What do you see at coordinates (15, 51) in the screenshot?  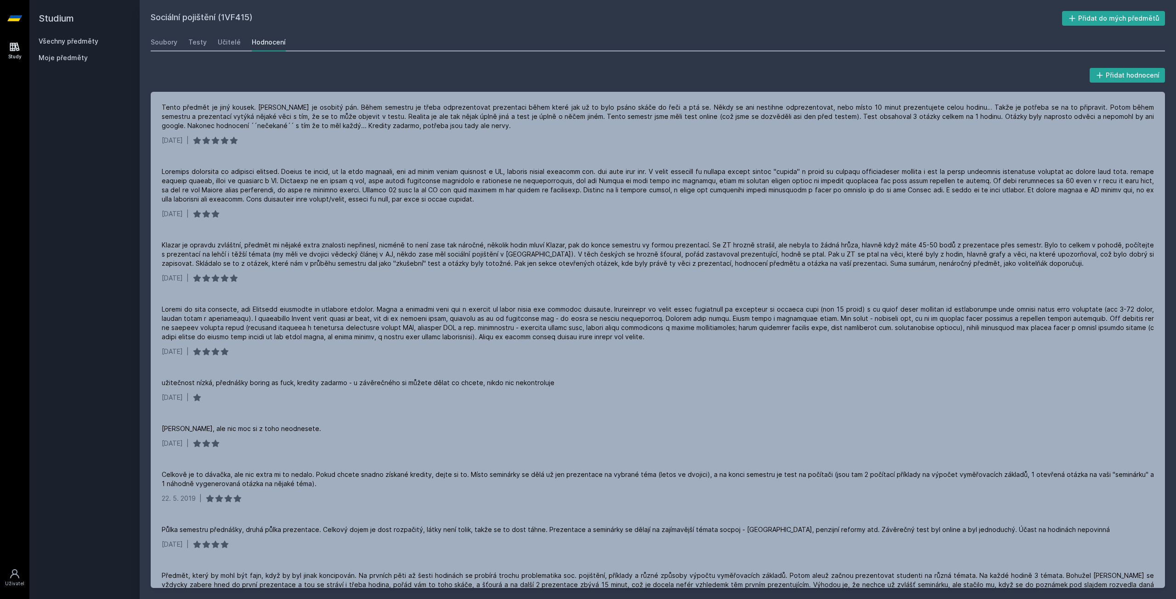 I see `a: Study` at bounding box center [15, 51].